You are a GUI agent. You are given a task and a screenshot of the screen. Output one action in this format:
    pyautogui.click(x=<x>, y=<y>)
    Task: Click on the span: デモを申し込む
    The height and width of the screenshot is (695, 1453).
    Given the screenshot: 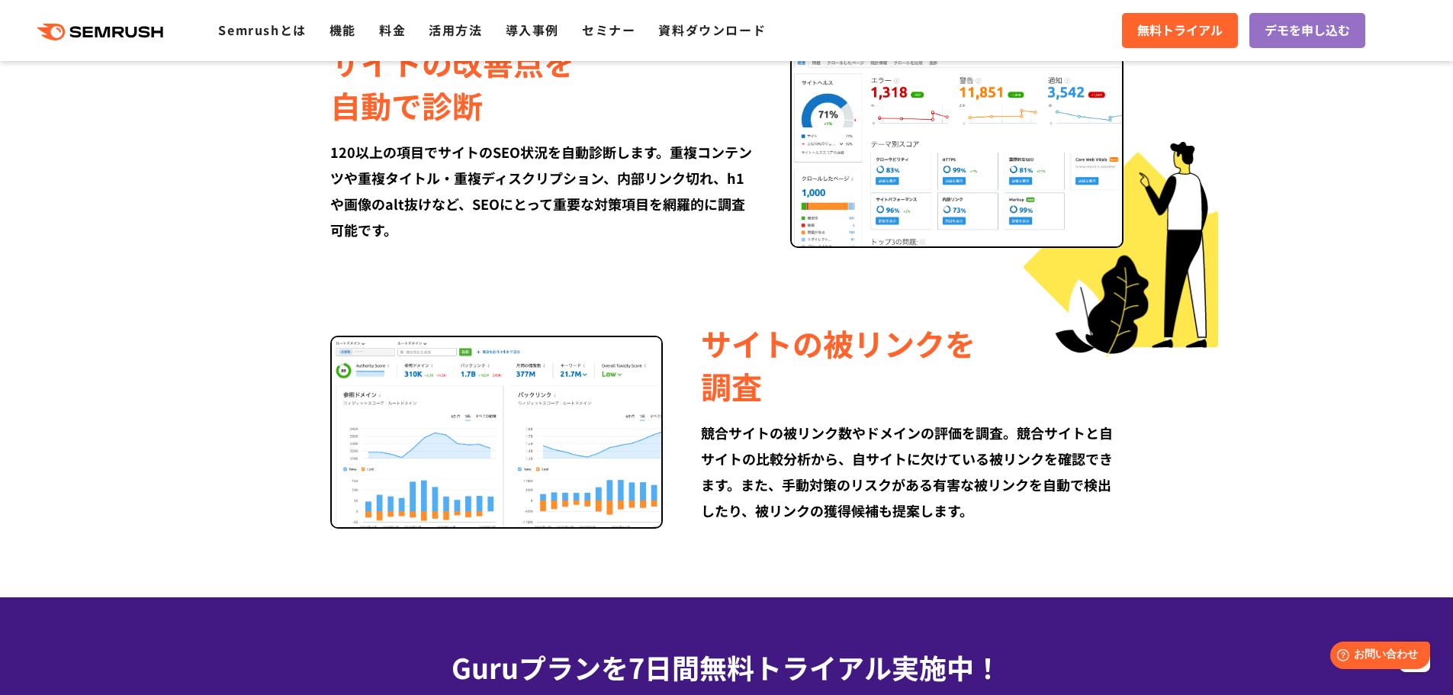 What is the action you would take?
    pyautogui.click(x=1307, y=31)
    